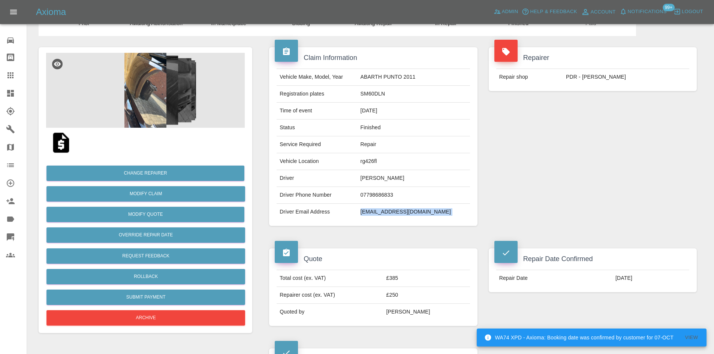  Describe the element at coordinates (692, 338) in the screenshot. I see `button: View` at that location.